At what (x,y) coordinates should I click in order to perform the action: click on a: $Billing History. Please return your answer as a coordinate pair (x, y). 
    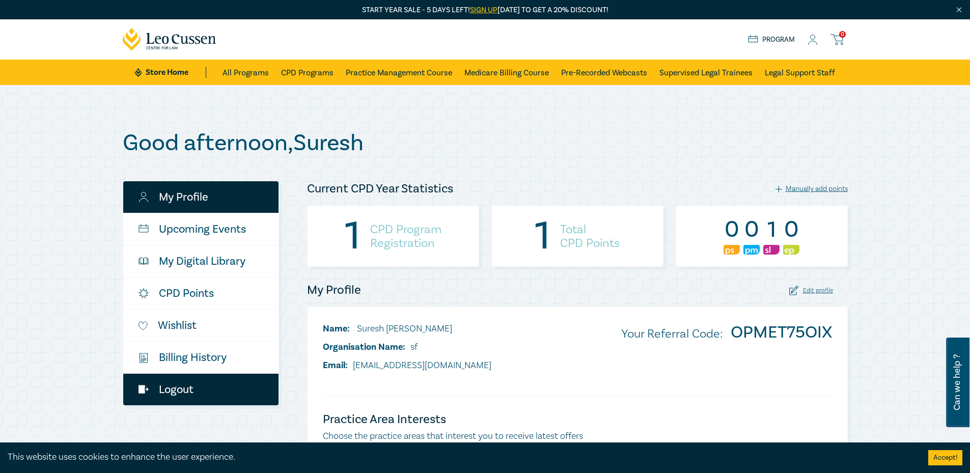
    Looking at the image, I should click on (201, 357).